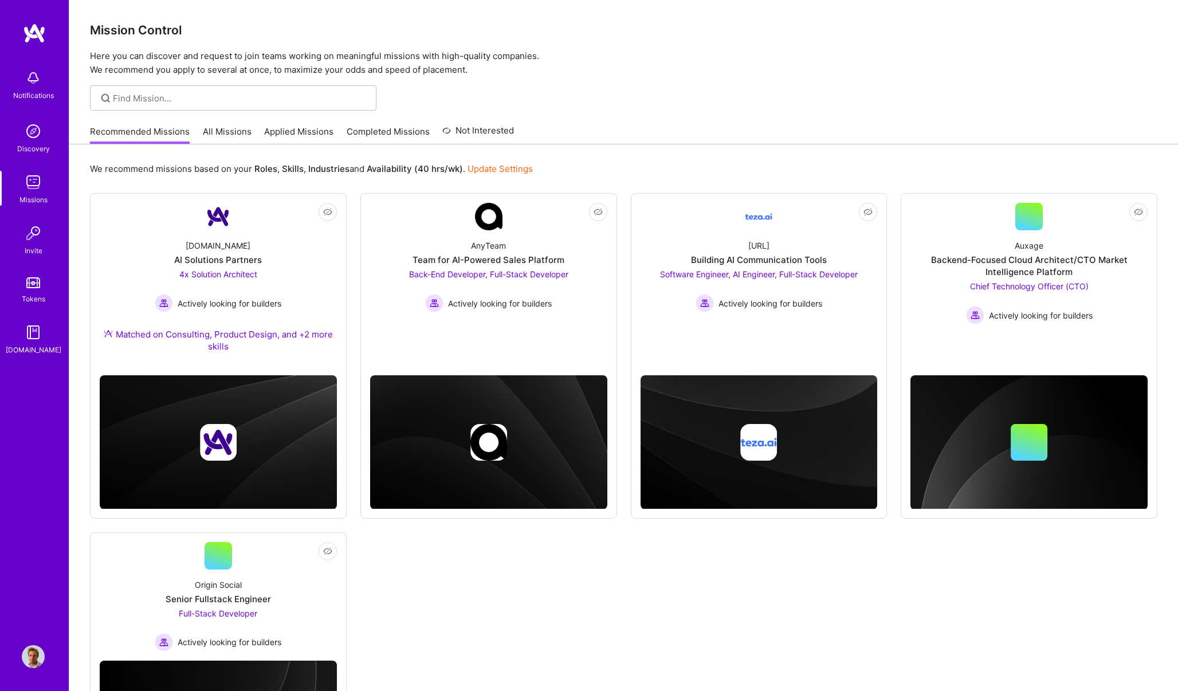 The height and width of the screenshot is (691, 1178). Describe the element at coordinates (388, 135) in the screenshot. I see `a: Completed Missions` at that location.